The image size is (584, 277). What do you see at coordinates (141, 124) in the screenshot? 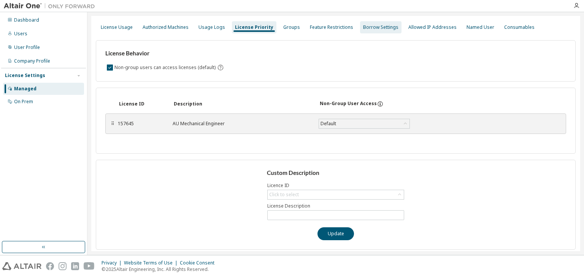
I see `div: 157645` at bounding box center [141, 124].